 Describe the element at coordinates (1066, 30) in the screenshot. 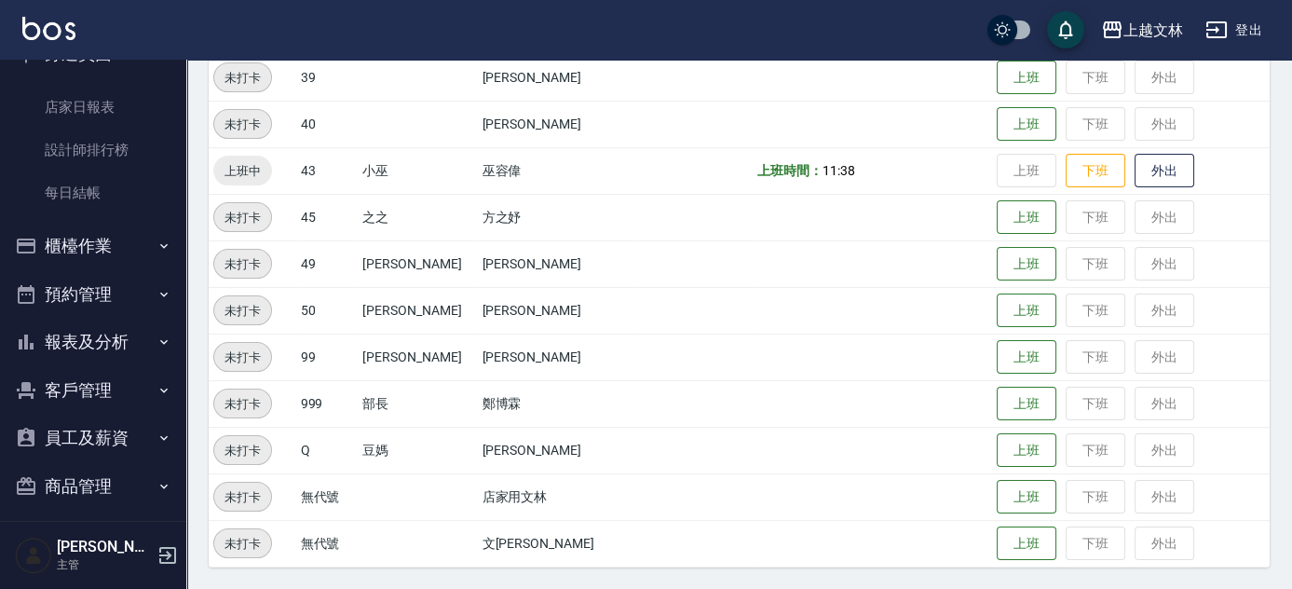

I see `button: save` at that location.